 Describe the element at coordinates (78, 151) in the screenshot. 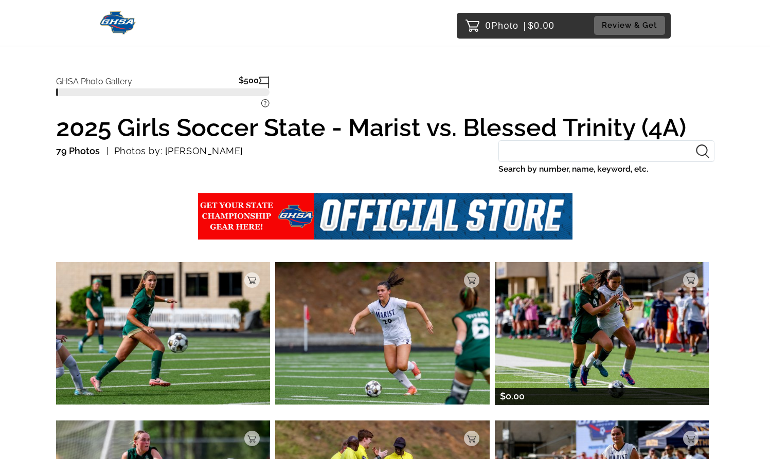

I see `p: 79 Photos` at that location.